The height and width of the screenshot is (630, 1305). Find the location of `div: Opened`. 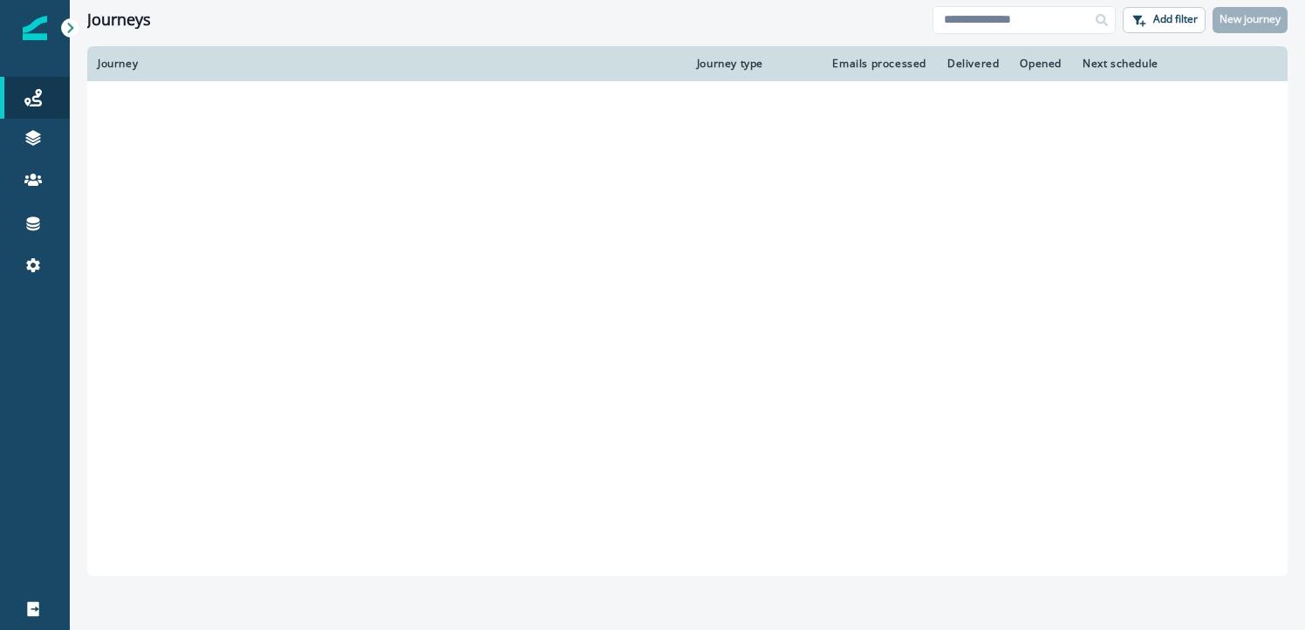

div: Opened is located at coordinates (1040, 64).